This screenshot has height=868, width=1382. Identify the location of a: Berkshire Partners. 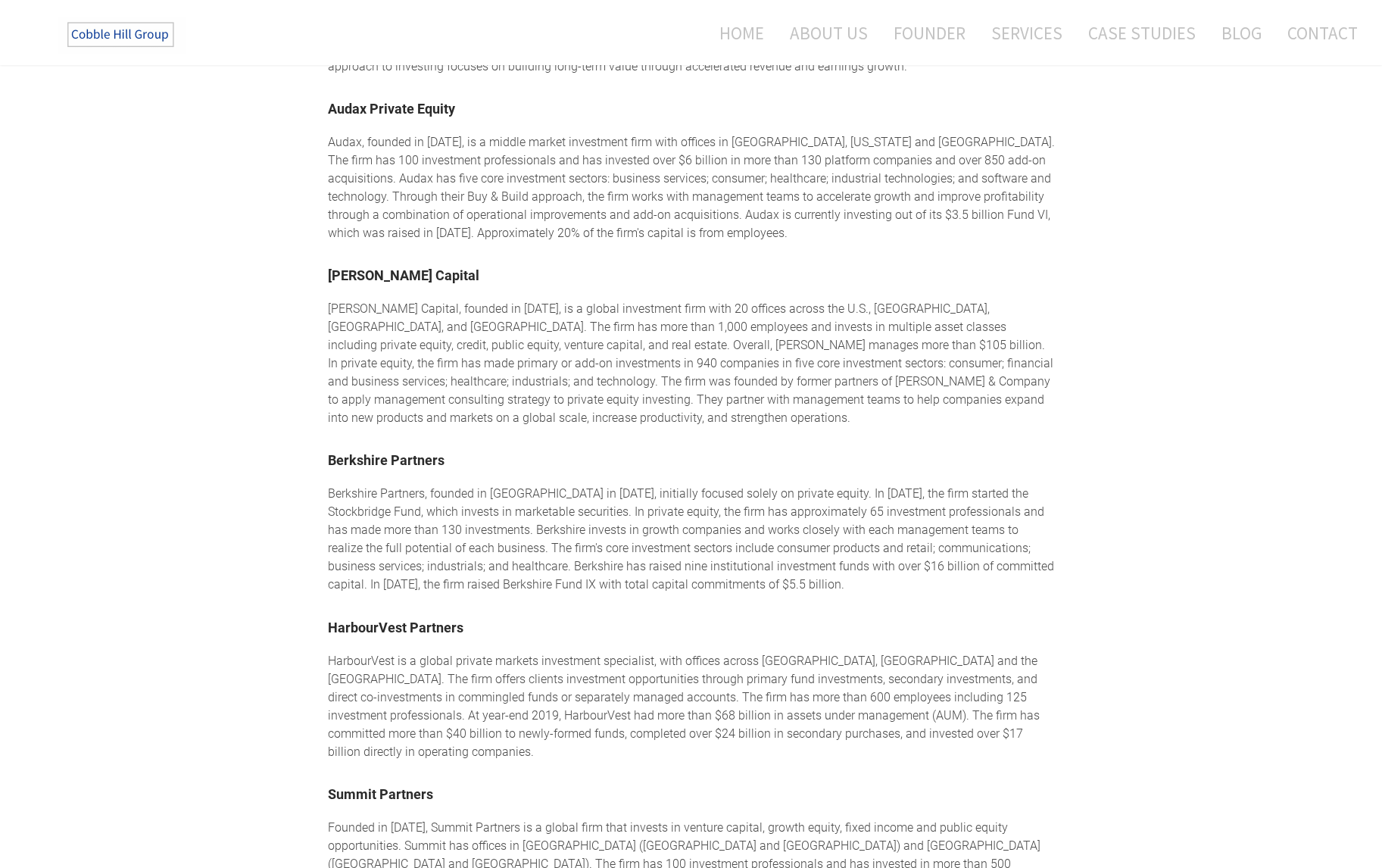
(386, 460).